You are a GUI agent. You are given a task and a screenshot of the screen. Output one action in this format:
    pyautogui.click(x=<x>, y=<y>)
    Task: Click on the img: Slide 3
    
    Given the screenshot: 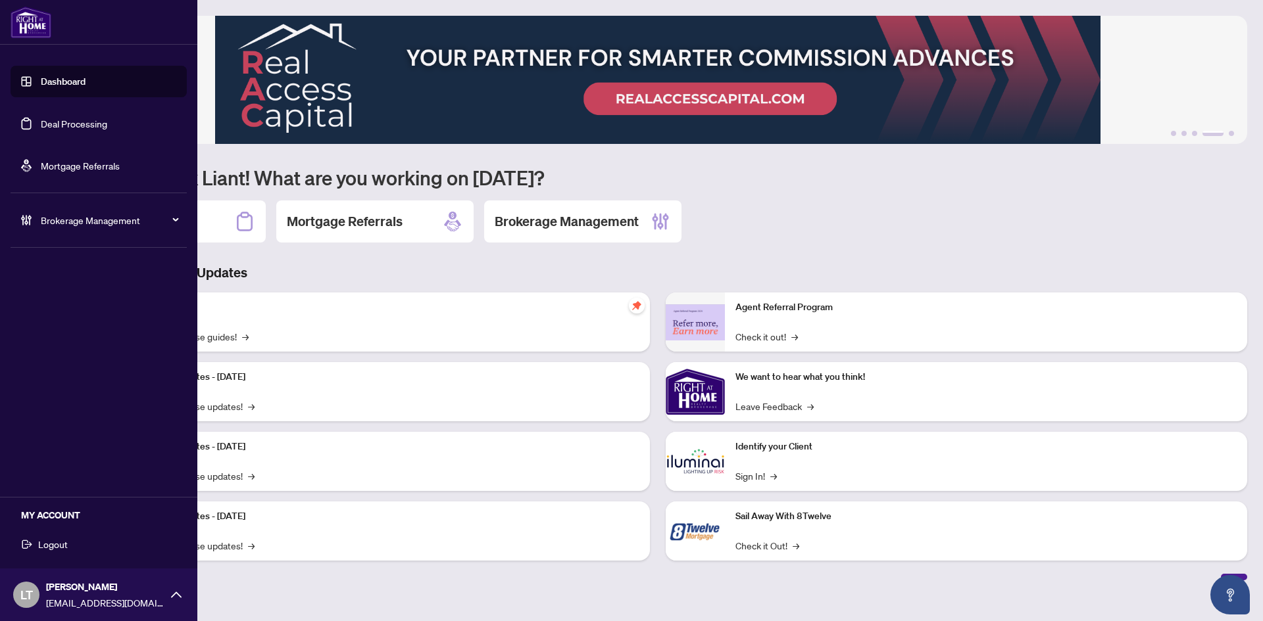 What is the action you would take?
    pyautogui.click(x=658, y=80)
    